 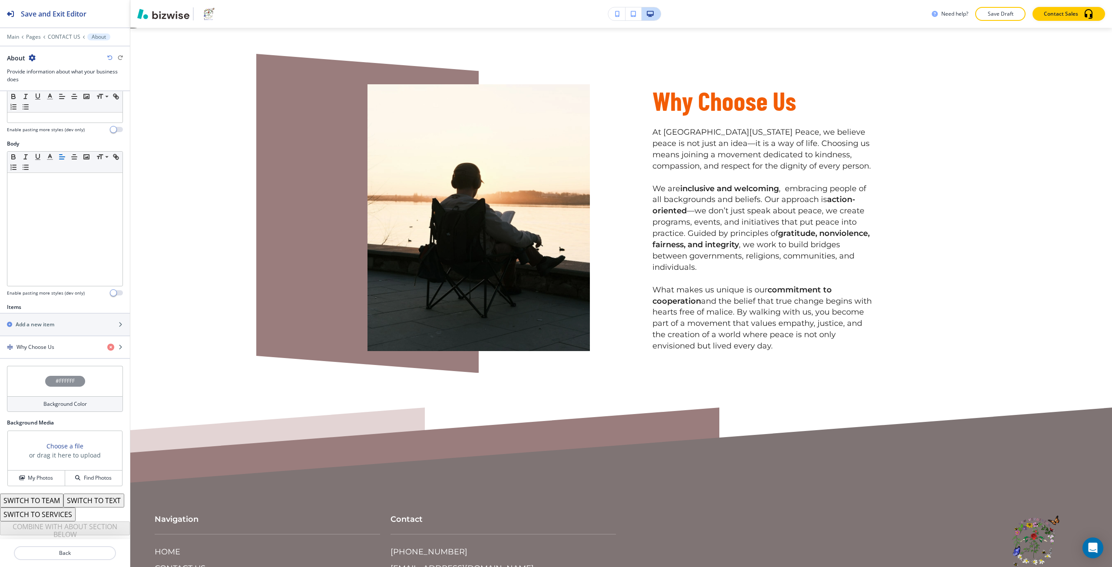 I want to click on h4: Find Photos, so click(x=98, y=478).